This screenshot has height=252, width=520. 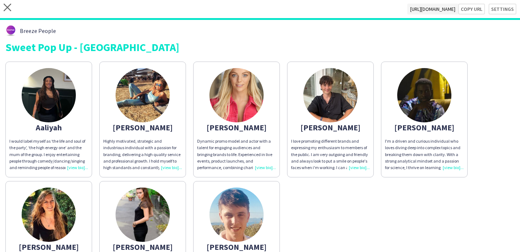 I want to click on div: I would label myself as ‘the life and soul of the party’, ‘the high energy one’ and the mum of th..., so click(x=49, y=154).